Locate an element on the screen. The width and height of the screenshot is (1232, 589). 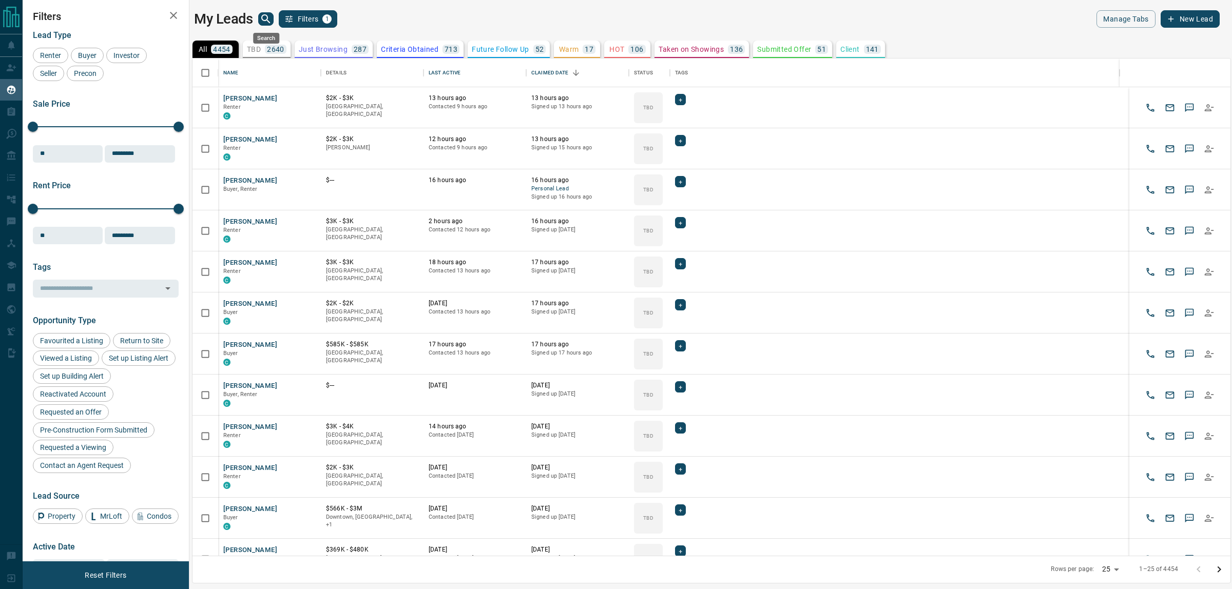
div: Return to Site is located at coordinates (142, 341).